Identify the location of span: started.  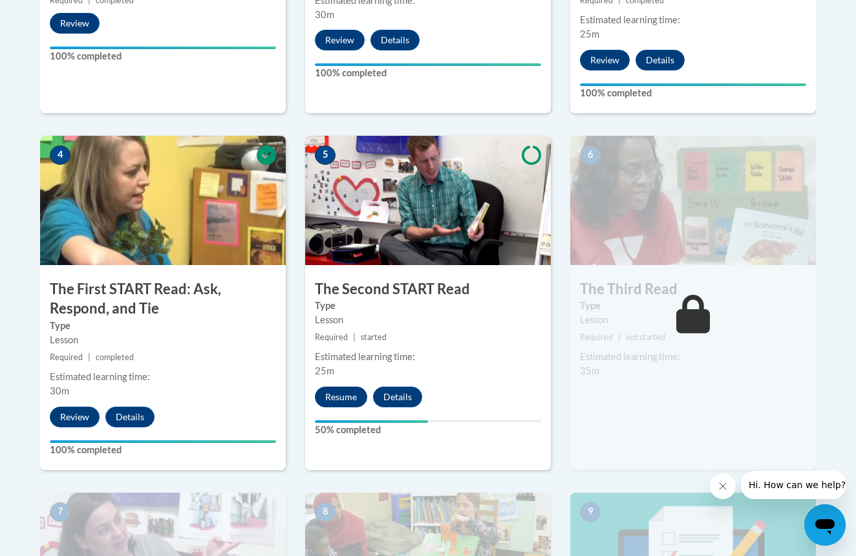
(374, 337).